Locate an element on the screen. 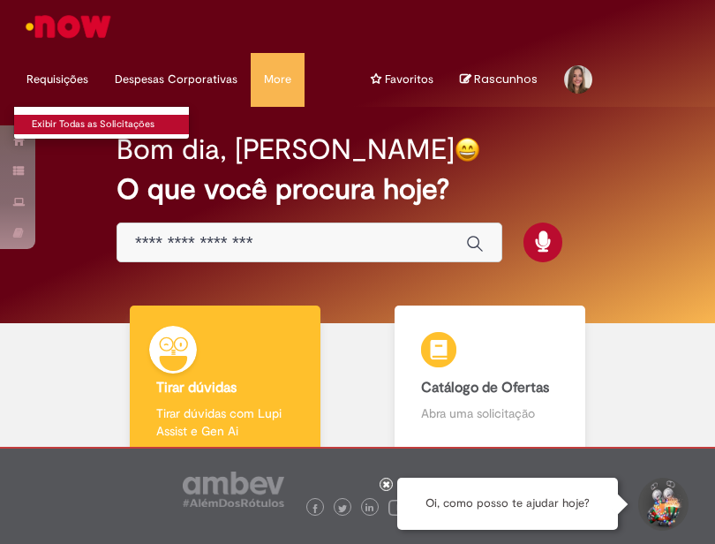 The image size is (715, 544). span: Rascunhos is located at coordinates (506, 79).